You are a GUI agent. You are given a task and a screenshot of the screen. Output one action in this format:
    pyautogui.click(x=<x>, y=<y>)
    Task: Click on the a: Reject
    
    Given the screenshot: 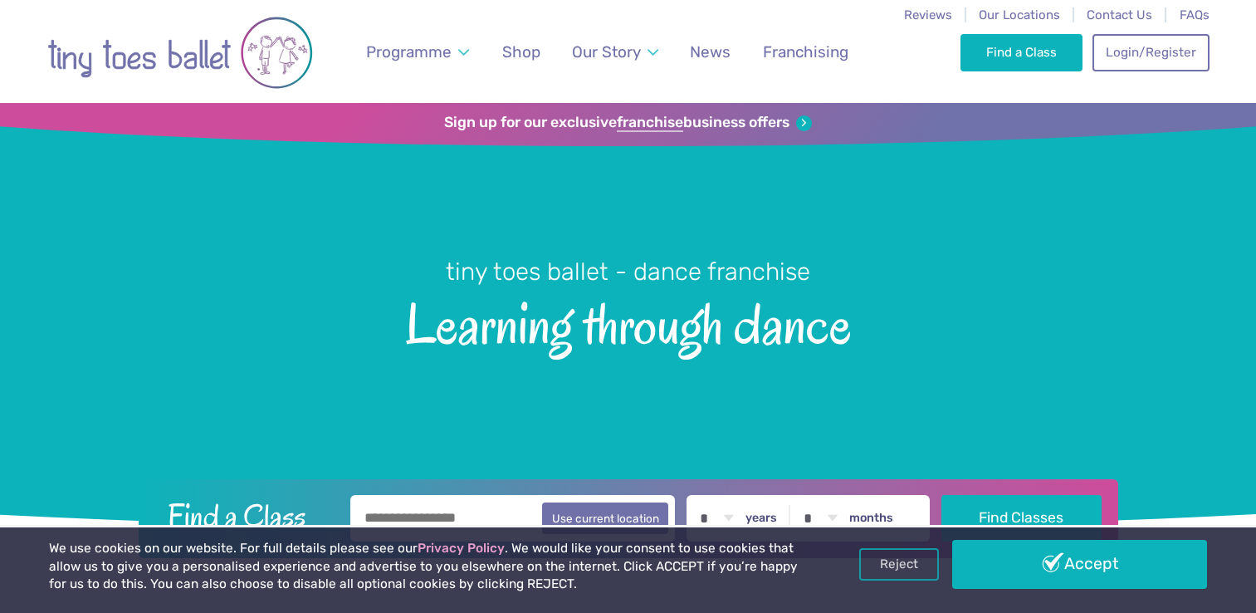 What is the action you would take?
    pyautogui.click(x=899, y=564)
    